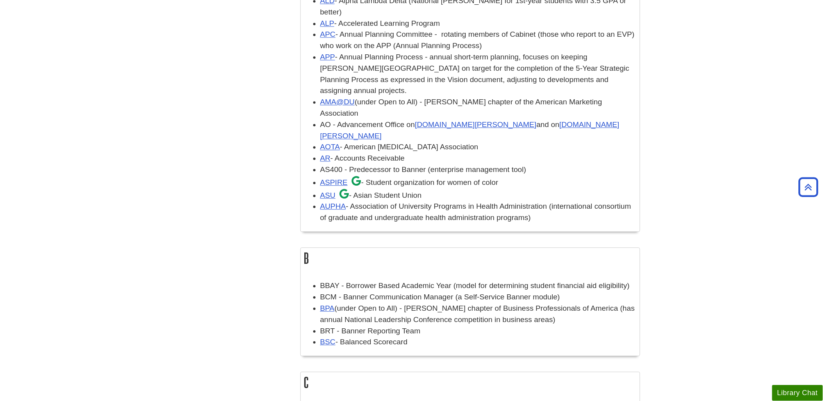 The image size is (823, 401). I want to click on a: ALP, so click(327, 23).